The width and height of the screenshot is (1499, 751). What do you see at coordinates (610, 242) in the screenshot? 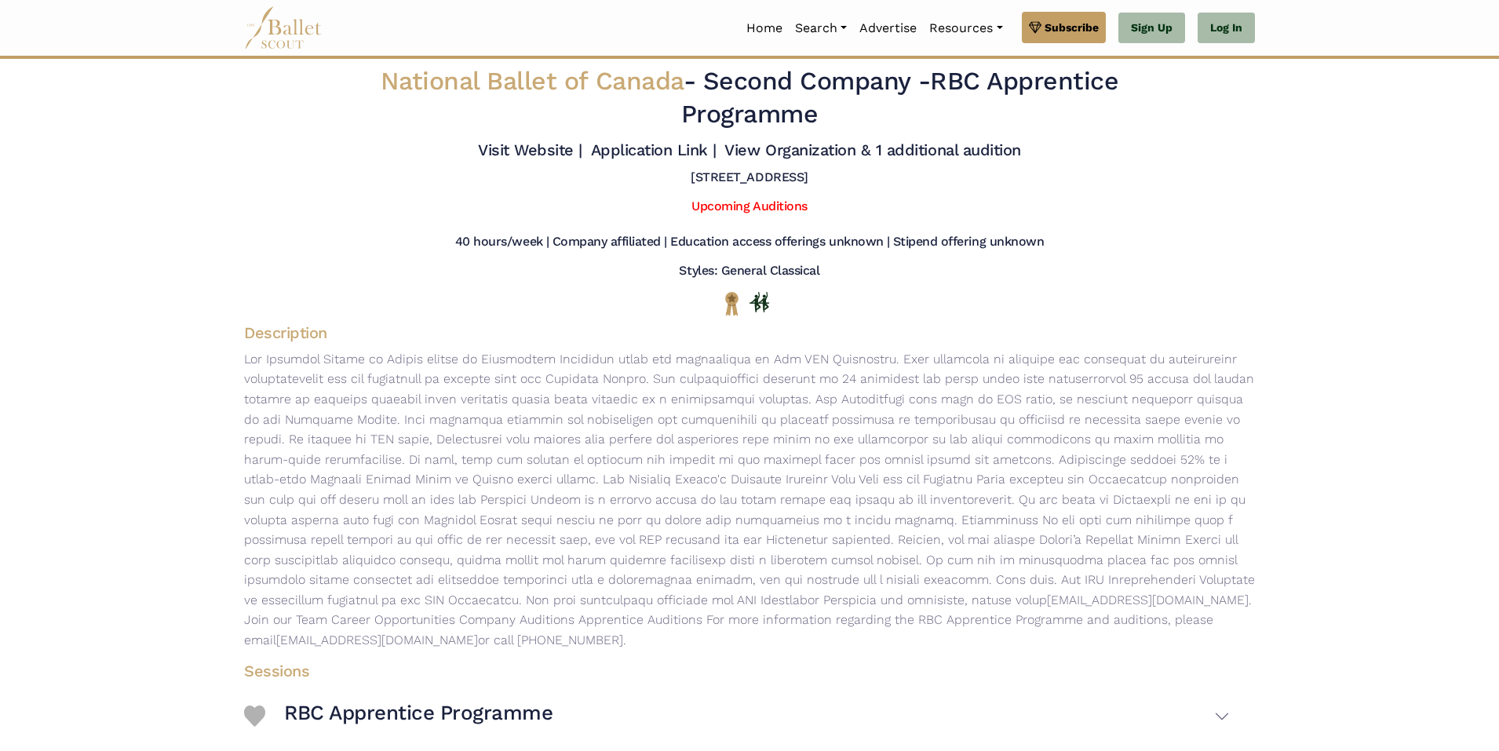
I see `h5: Company affiliated |` at bounding box center [610, 242].